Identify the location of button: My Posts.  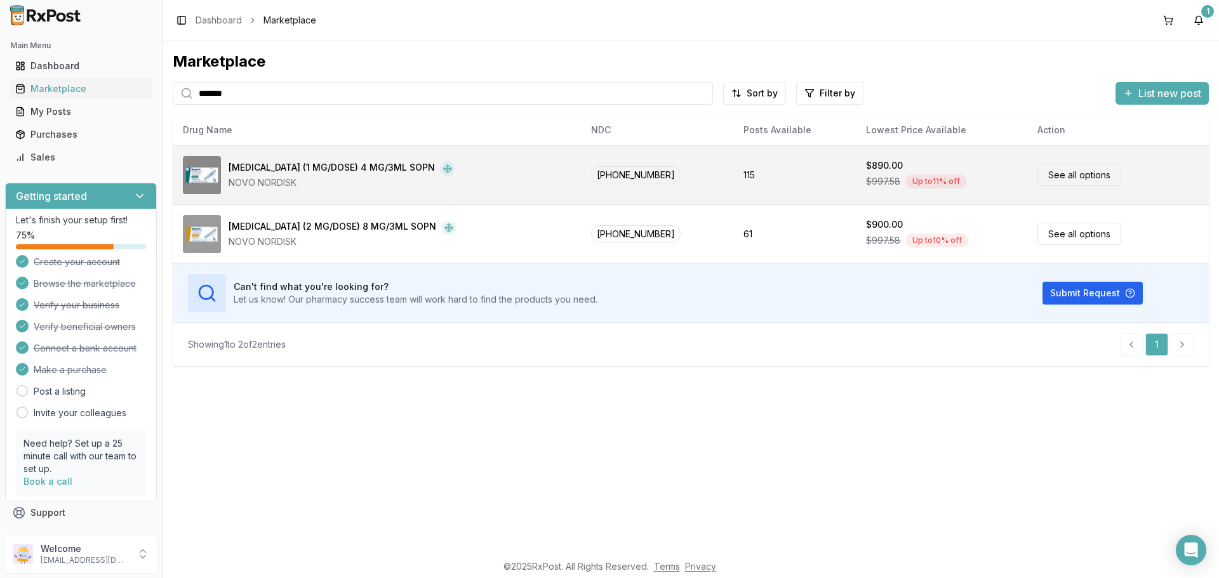
(81, 112).